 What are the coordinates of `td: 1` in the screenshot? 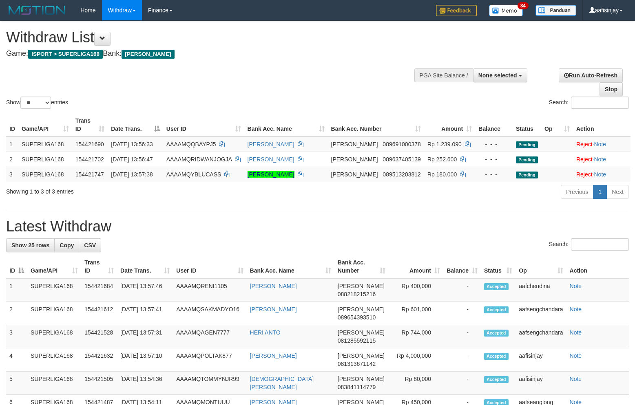 It's located at (12, 144).